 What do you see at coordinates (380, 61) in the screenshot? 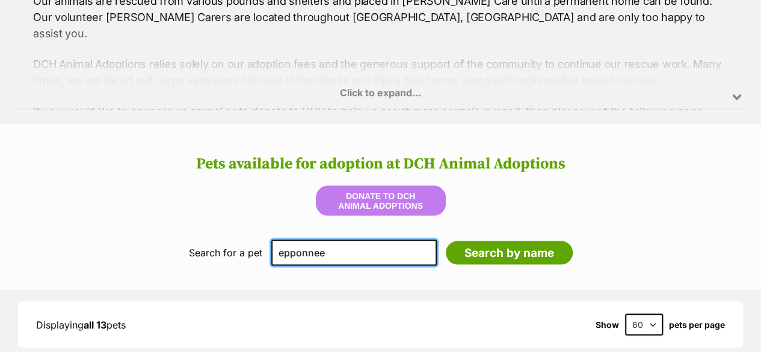
I see `div: Click to expand...` at bounding box center [380, 61].